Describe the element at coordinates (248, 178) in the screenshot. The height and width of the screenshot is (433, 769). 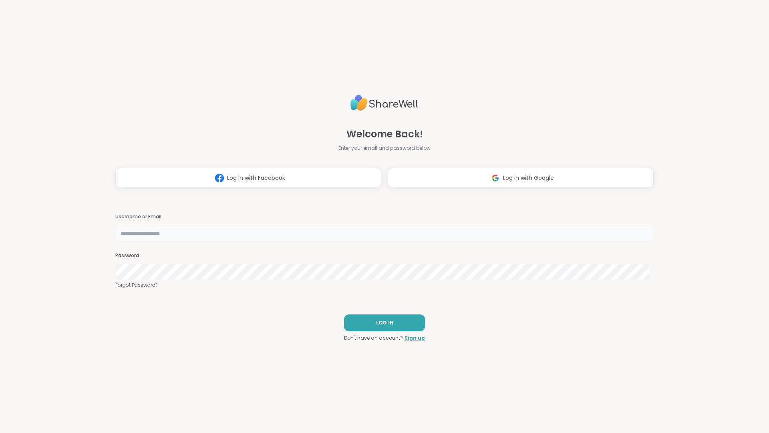
I see `button: Log in with Facebook` at that location.